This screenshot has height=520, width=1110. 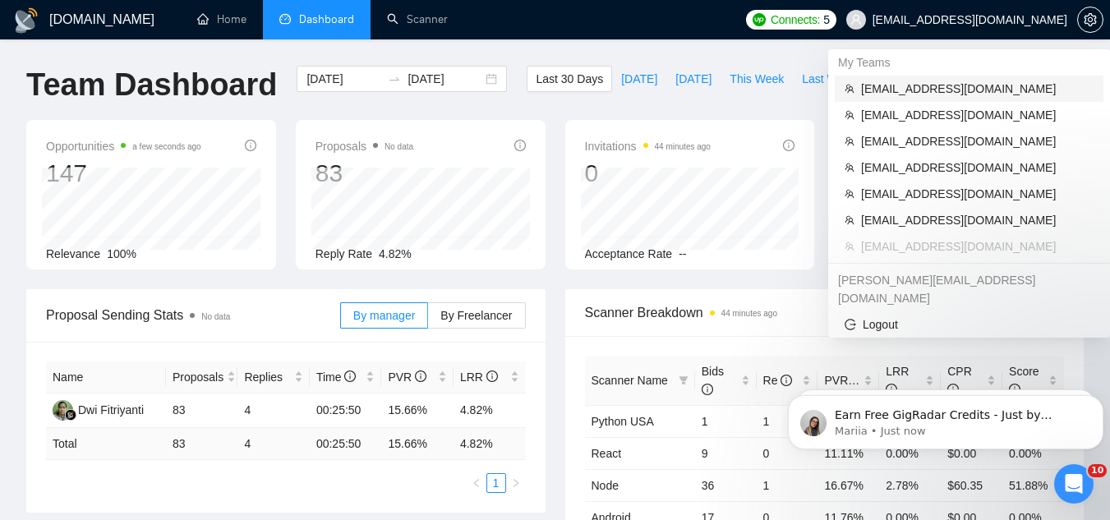 I want to click on div: julia@socialbloom.io, so click(x=969, y=289).